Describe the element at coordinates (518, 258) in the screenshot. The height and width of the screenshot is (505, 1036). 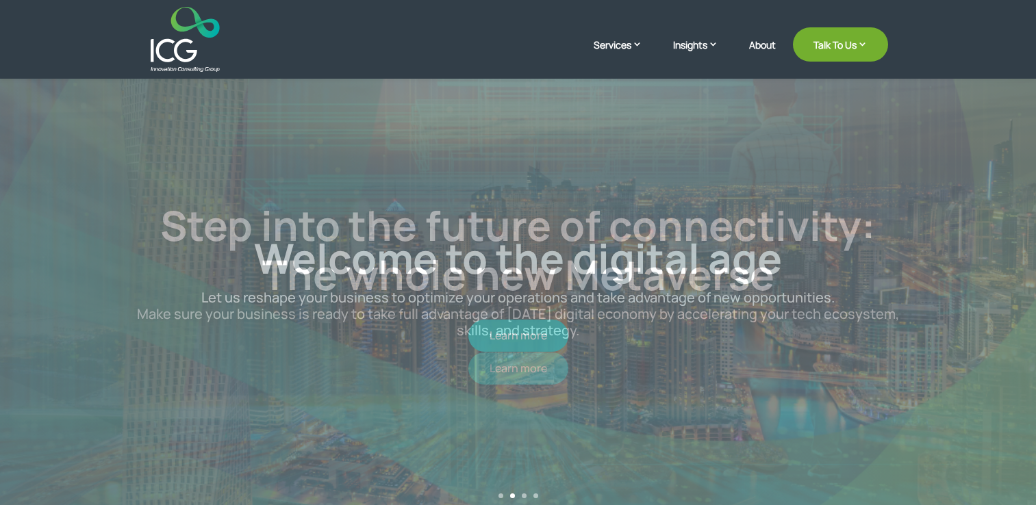
I see `a: Welcome to the digital age` at that location.